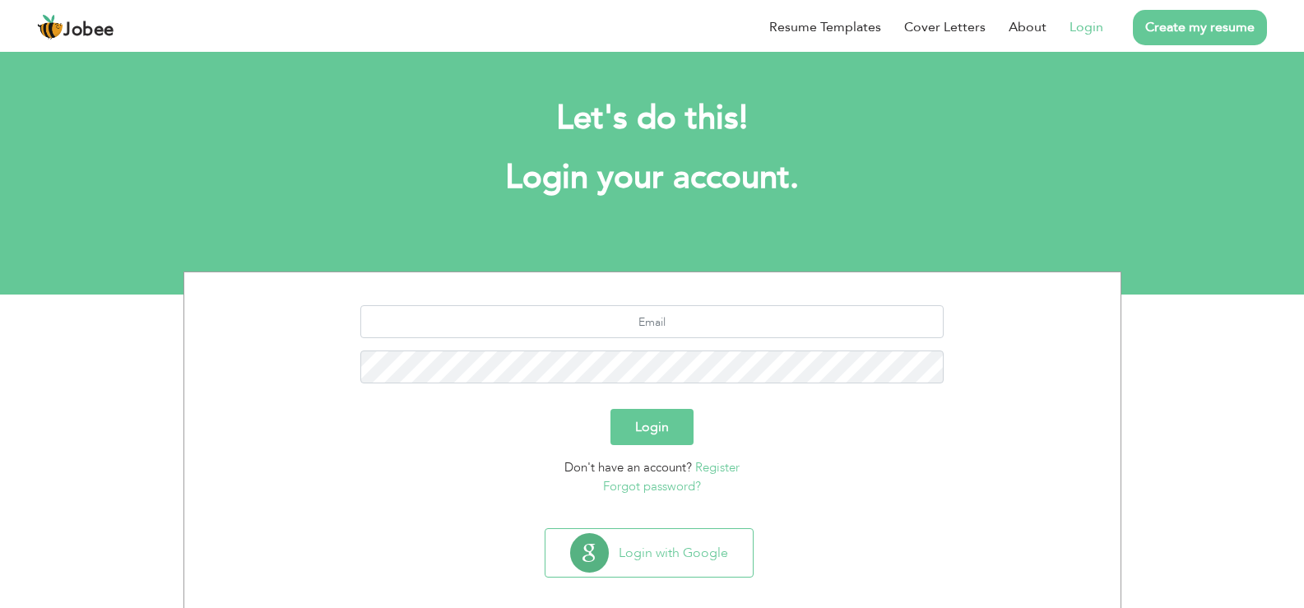  I want to click on a: Login, so click(1086, 27).